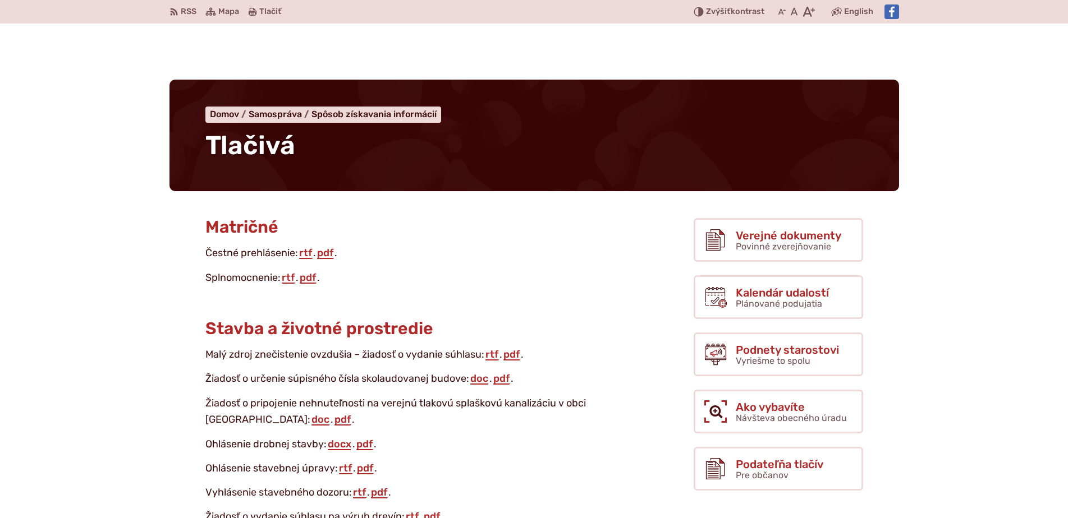  What do you see at coordinates (778, 355) in the screenshot?
I see `a: Podnety starostovi Vyriešme to spolu` at bounding box center [778, 355].